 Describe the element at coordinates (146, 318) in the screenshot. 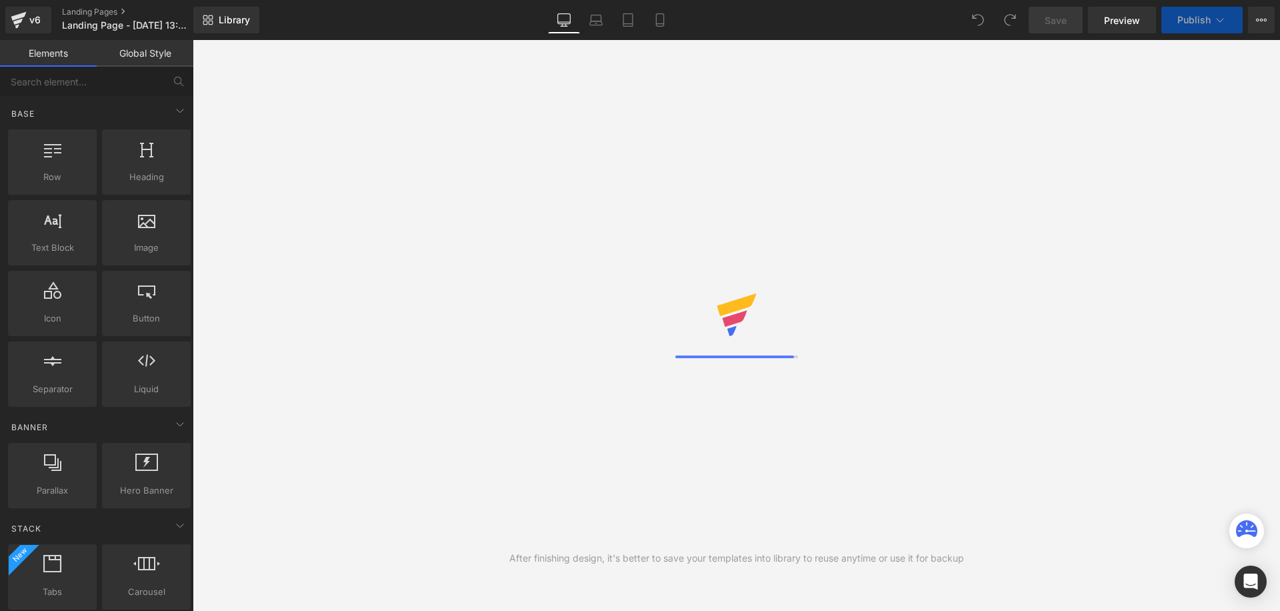

I see `span: Button` at that location.